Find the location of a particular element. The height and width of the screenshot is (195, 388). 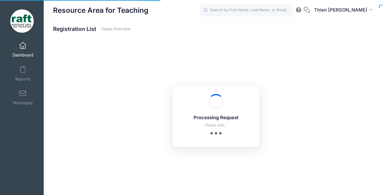

span: Reports is located at coordinates (23, 79).